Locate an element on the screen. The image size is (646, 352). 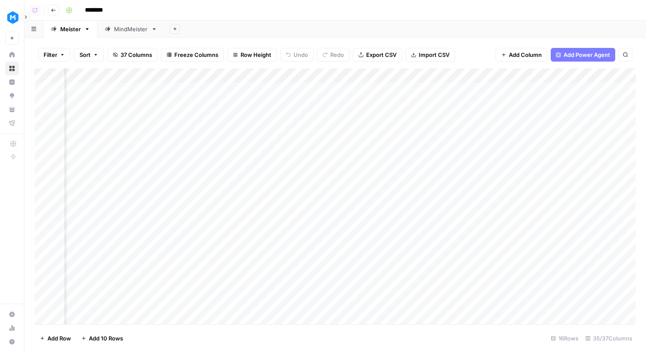
img: MeisterTask Logo is located at coordinates (13, 18).